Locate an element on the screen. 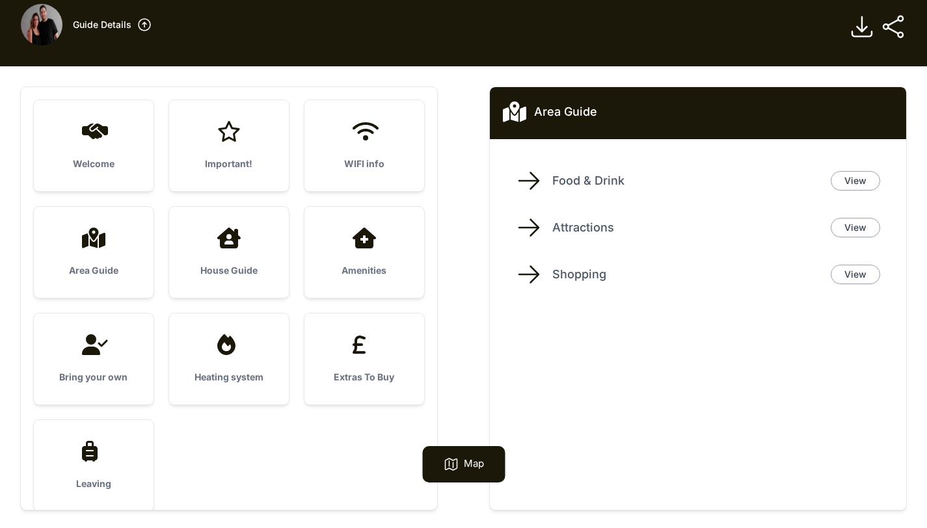  h3: Extras To Buy is located at coordinates (364, 377).